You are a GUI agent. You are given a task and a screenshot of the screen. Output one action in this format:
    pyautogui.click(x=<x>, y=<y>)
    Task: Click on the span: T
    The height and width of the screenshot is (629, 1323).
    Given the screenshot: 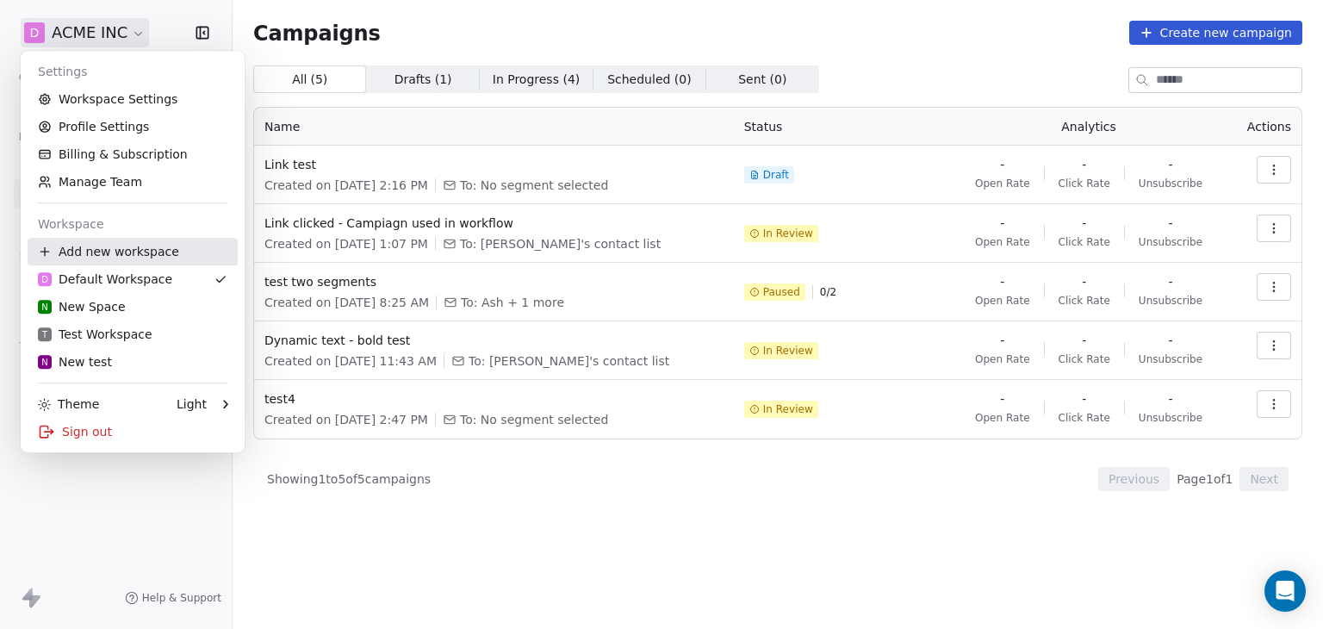 What is the action you would take?
    pyautogui.click(x=45, y=334)
    